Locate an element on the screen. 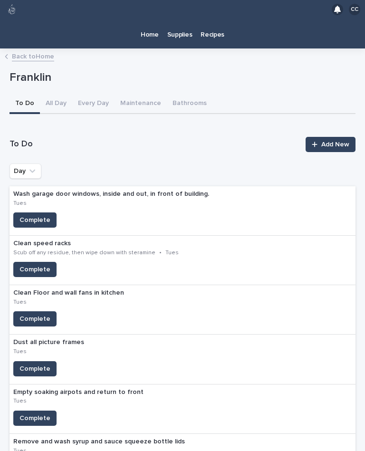  button: Maintenance is located at coordinates (141, 104).